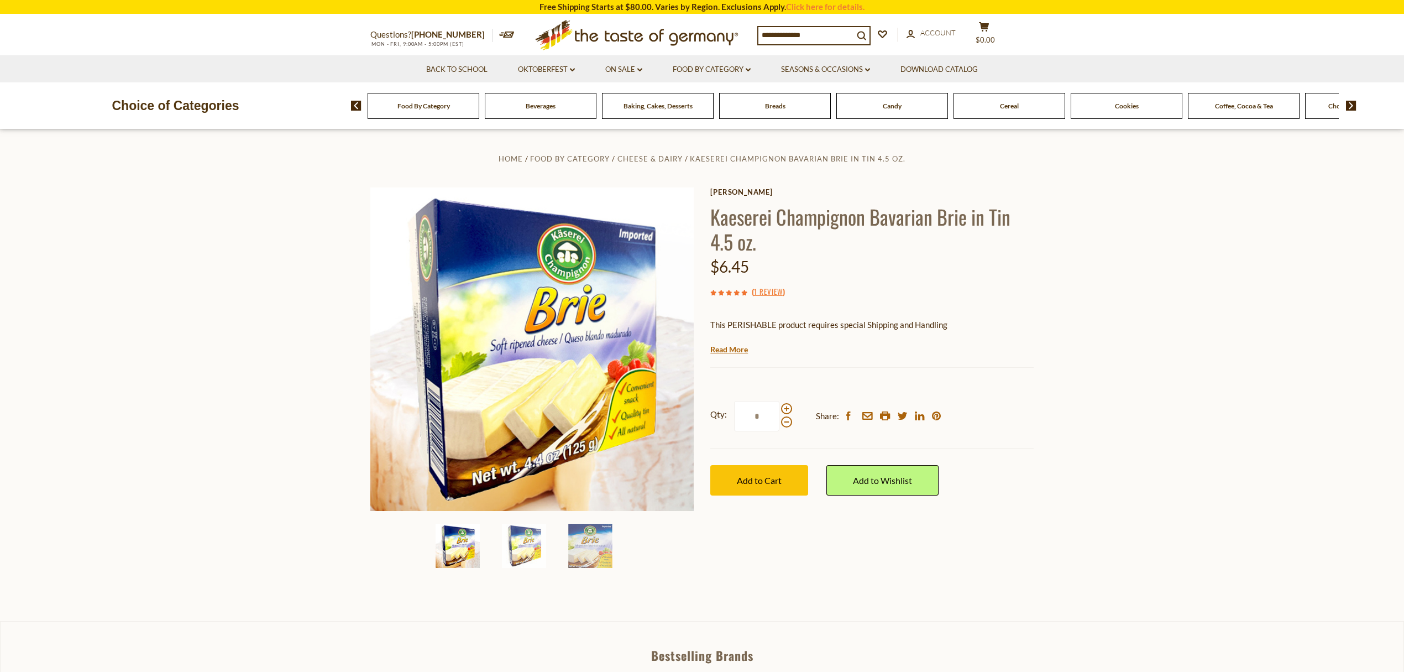 The image size is (1404, 672). What do you see at coordinates (931, 33) in the screenshot?
I see `a: Account` at bounding box center [931, 33].